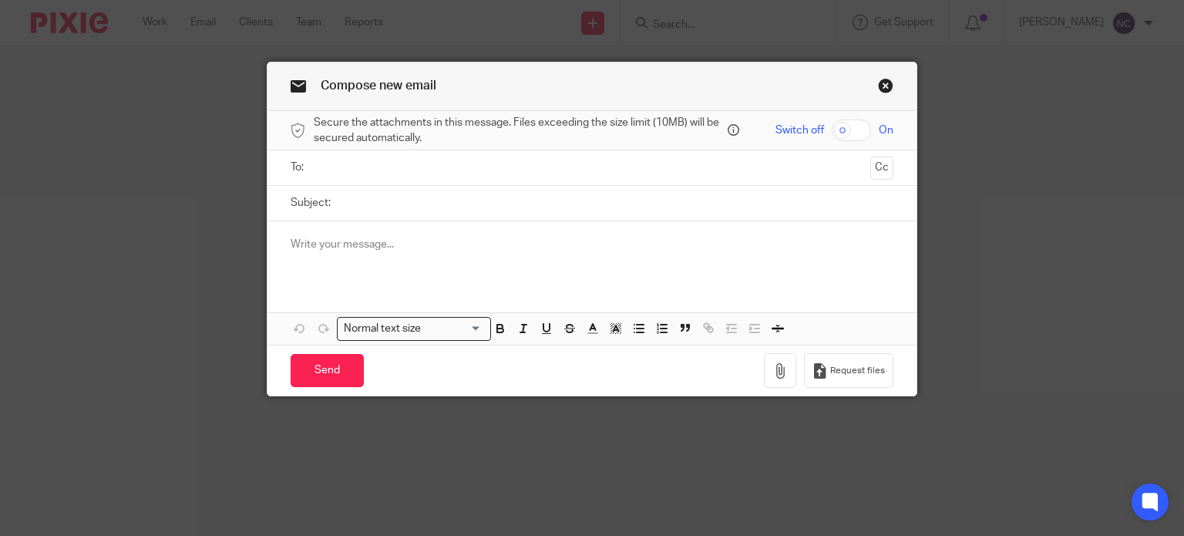 This screenshot has height=536, width=1184. What do you see at coordinates (414, 328) in the screenshot?
I see `div: Search for option` at bounding box center [414, 328].